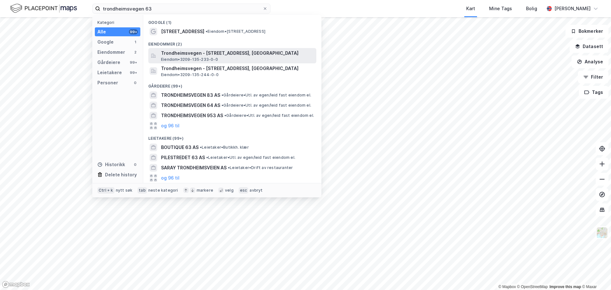 This screenshot has height=290, width=611. Describe the element at coordinates (589, 46) in the screenshot. I see `button: Datasett` at that location.